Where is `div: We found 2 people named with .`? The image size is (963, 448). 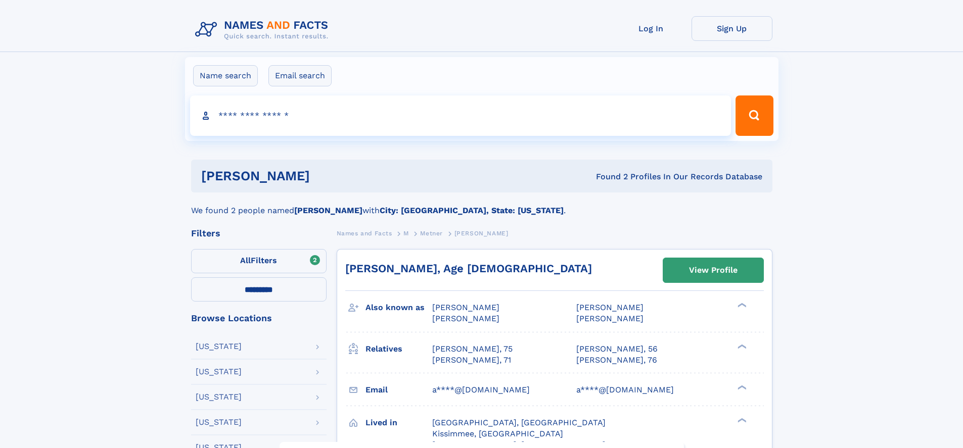 div: We found 2 people named with . is located at coordinates (482, 205).